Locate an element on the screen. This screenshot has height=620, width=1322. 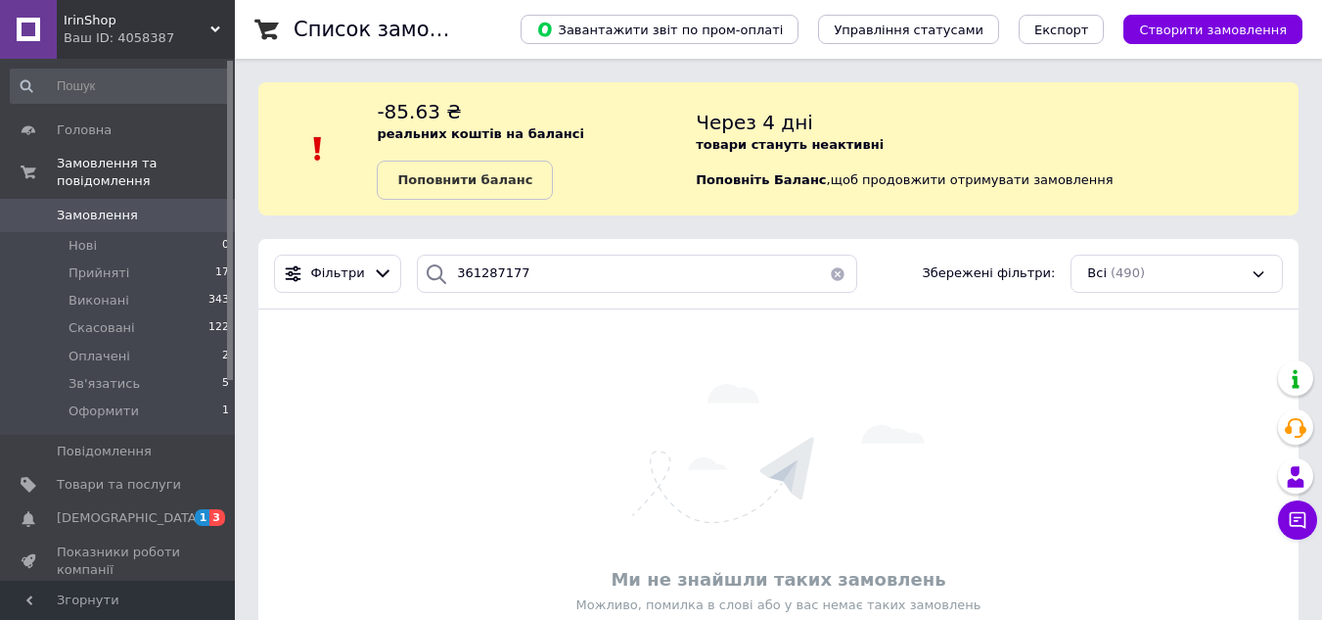
span: 122 is located at coordinates (218, 328).